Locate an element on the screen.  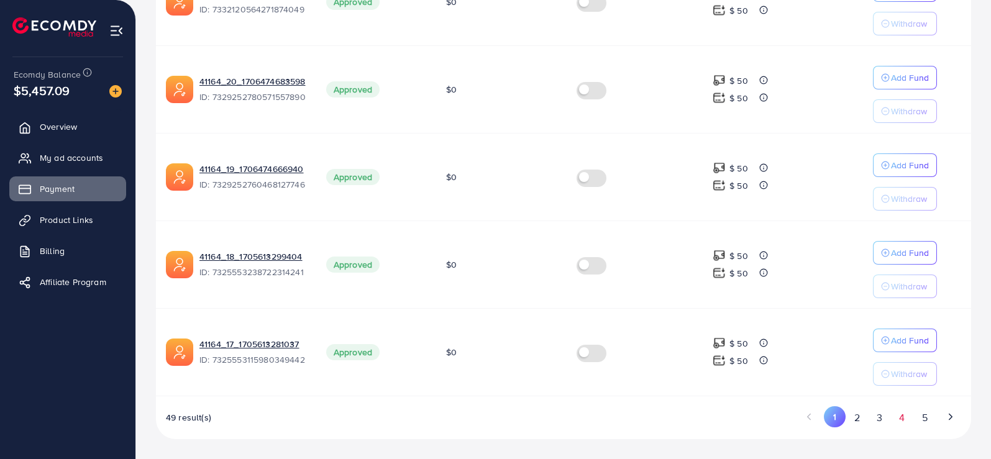
button: Go to page 2 is located at coordinates (857, 418).